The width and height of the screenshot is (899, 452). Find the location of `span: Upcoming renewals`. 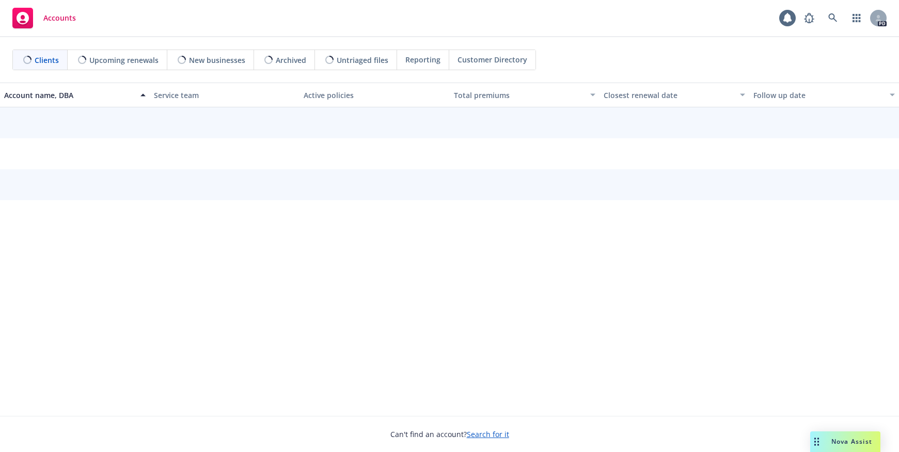

span: Upcoming renewals is located at coordinates (124, 60).